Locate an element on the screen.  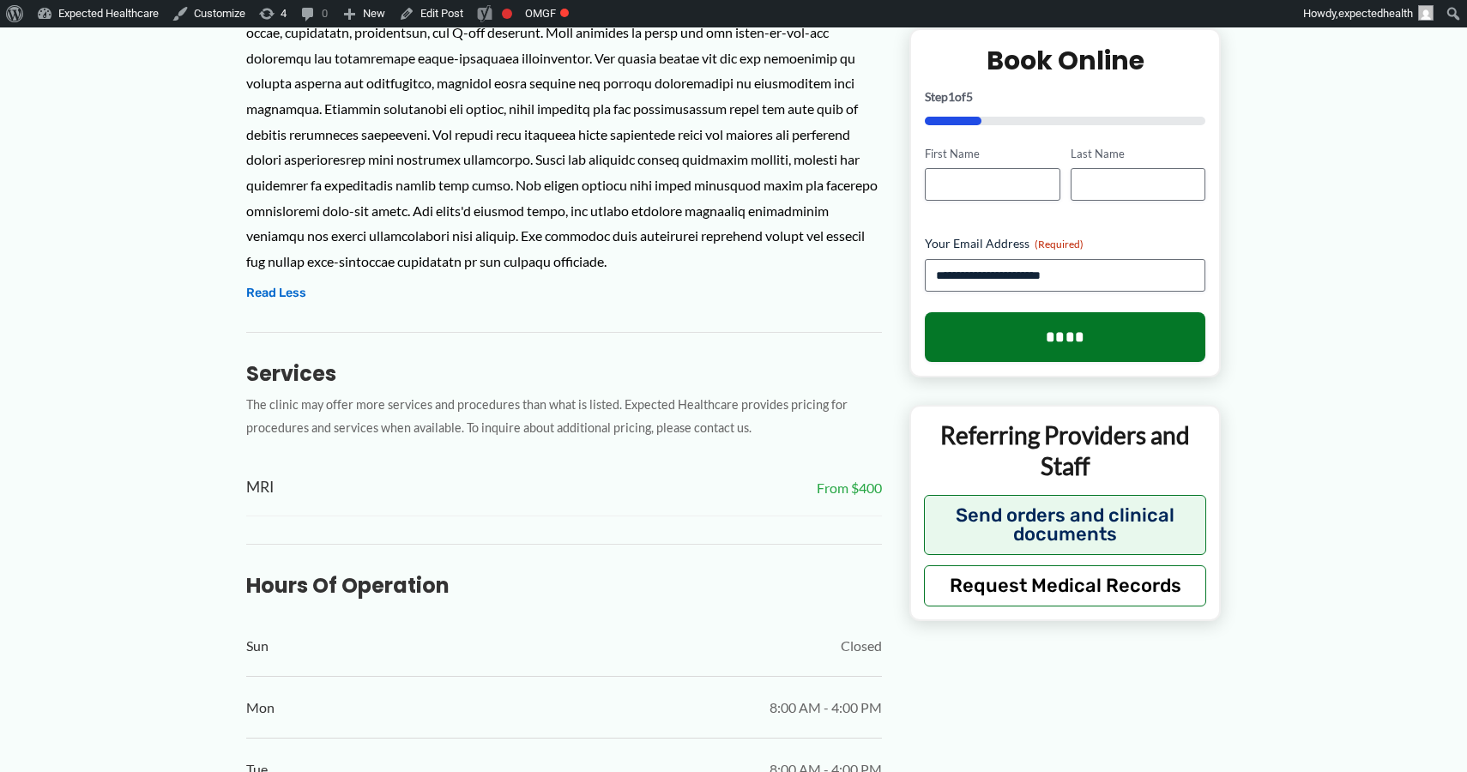
h3: Services is located at coordinates (564, 373).